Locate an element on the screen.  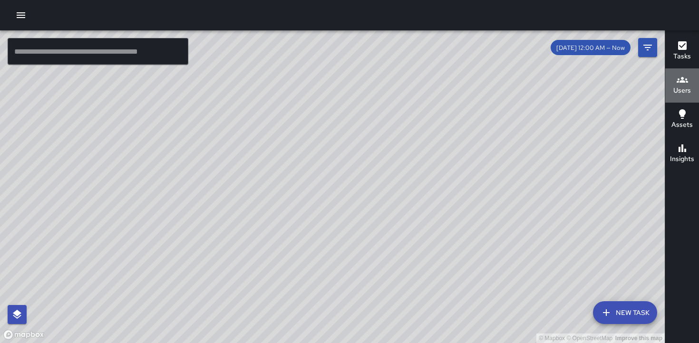
h6: Tasks is located at coordinates (682, 57).